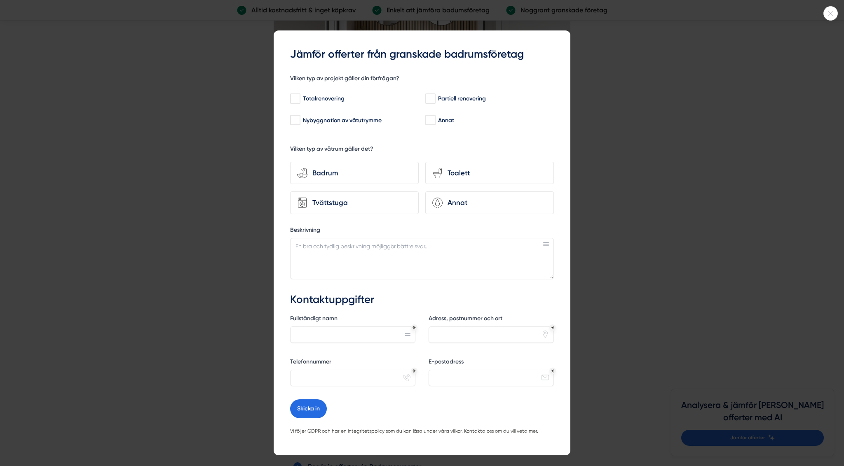 The image size is (844, 466). What do you see at coordinates (491, 320) in the screenshot?
I see `label: Adress, postnummer och ort` at bounding box center [491, 320].